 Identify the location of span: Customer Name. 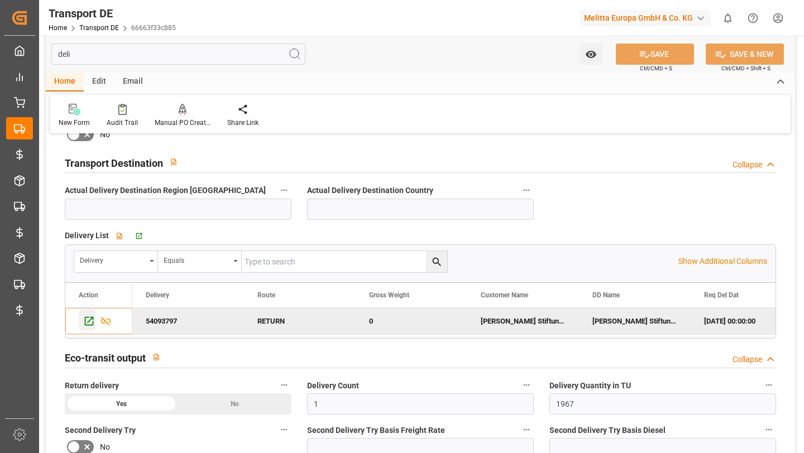
(504, 295).